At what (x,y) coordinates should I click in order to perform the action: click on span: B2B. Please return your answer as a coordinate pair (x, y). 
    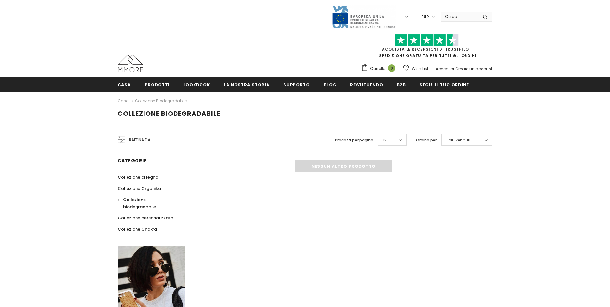
    Looking at the image, I should click on (401, 85).